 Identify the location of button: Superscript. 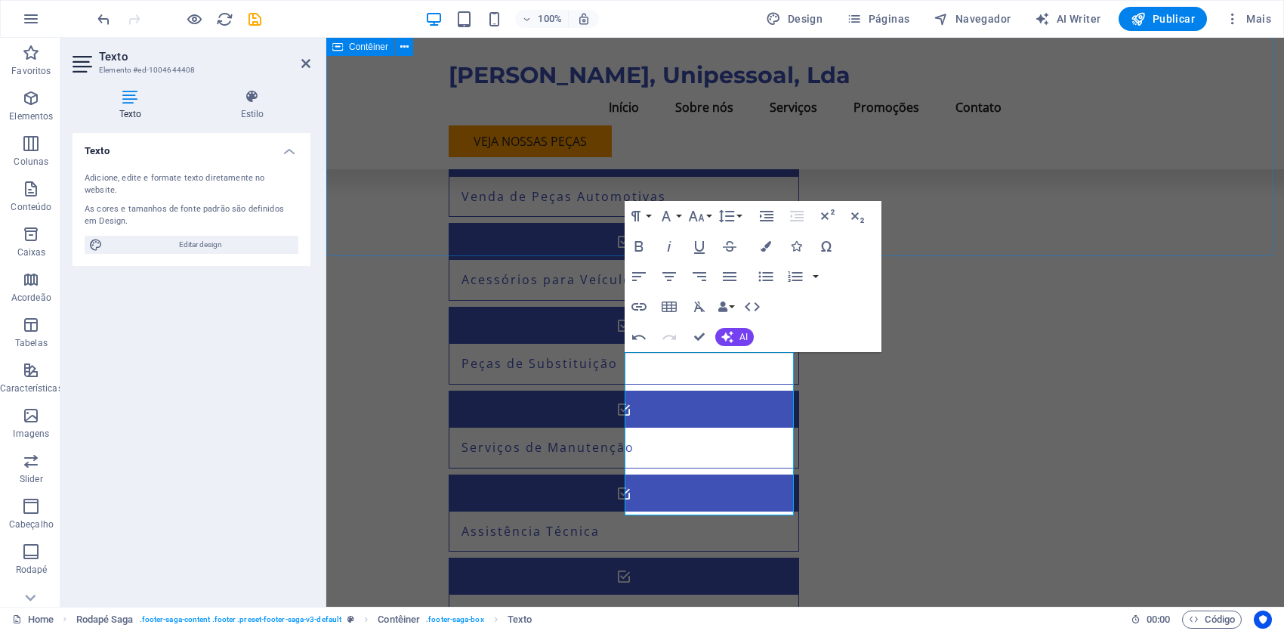
(827, 216).